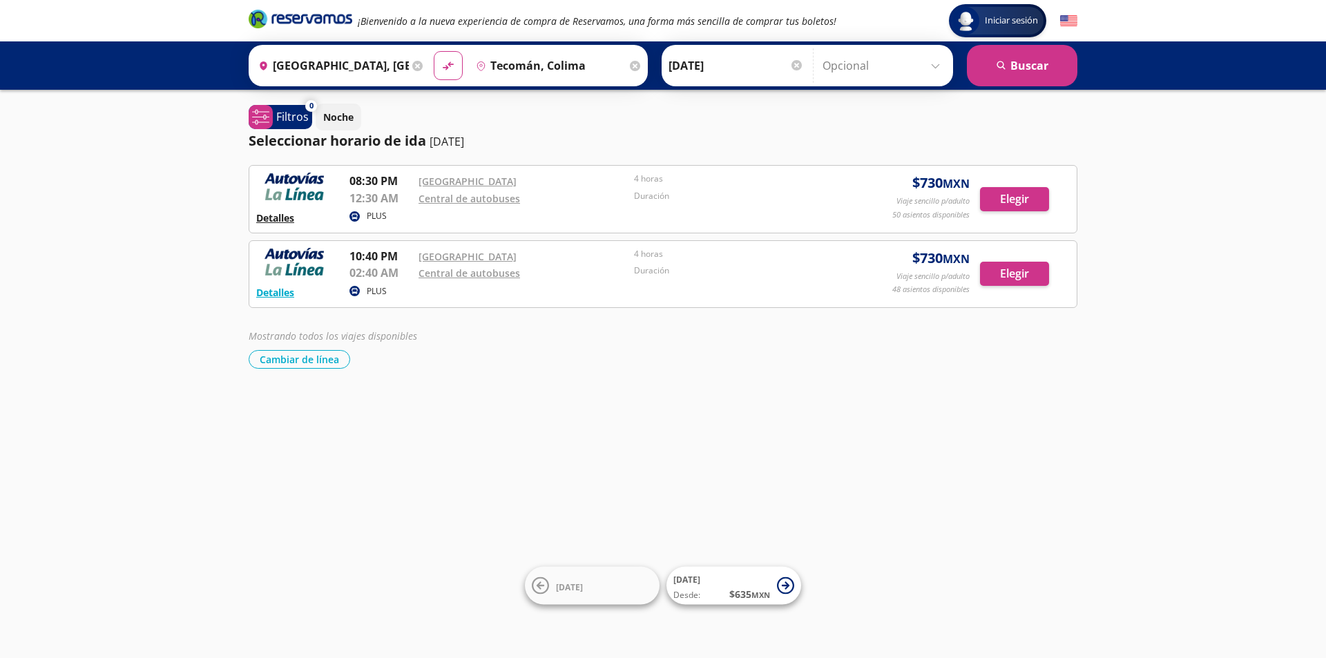 The height and width of the screenshot is (658, 1326). Describe the element at coordinates (333, 336) in the screenshot. I see `em: Mostrando todos los viajes disponibles` at that location.